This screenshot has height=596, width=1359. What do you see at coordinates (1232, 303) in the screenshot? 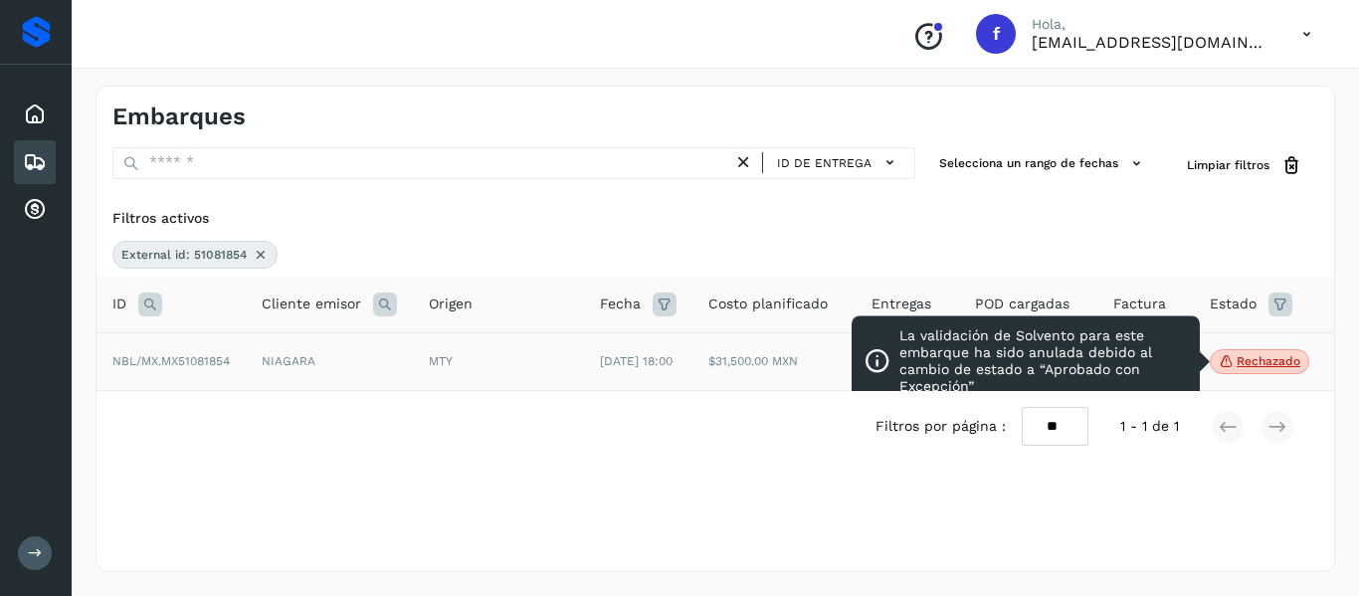
I see `span: Estado` at bounding box center [1232, 303].